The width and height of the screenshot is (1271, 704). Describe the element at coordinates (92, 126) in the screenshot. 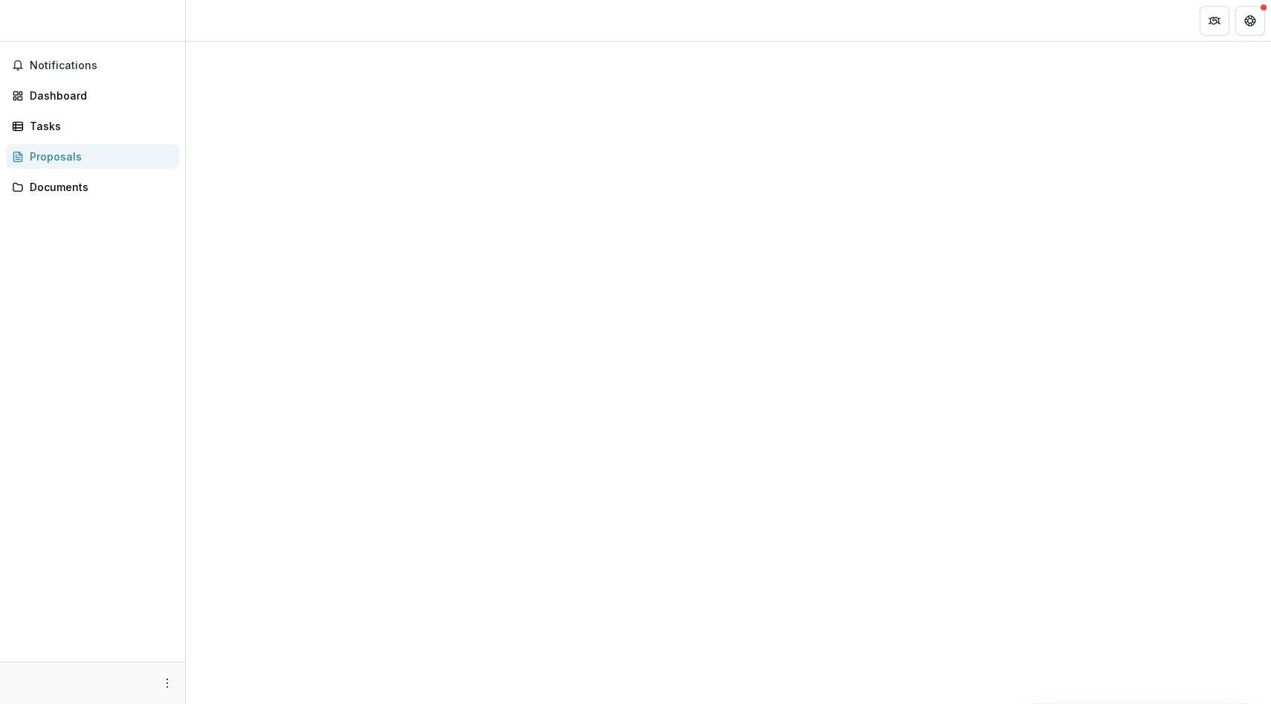

I see `a: Tasks` at that location.